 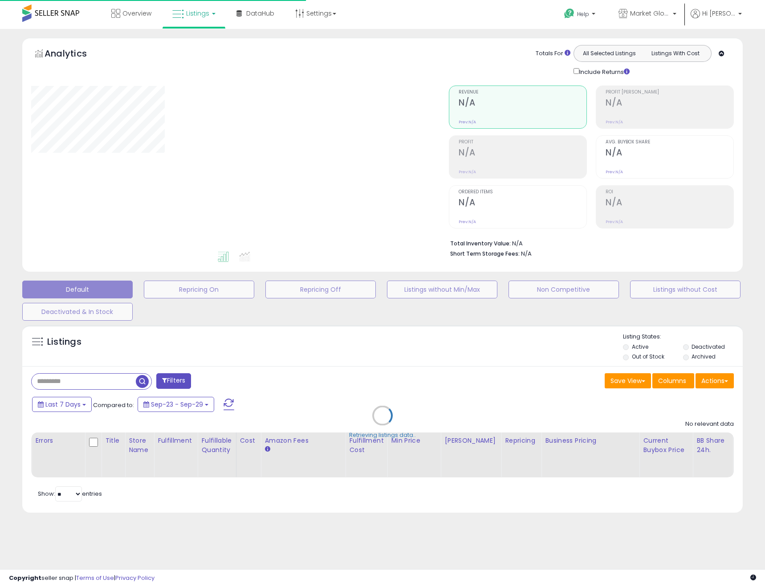 I want to click on span: N/A, so click(x=526, y=253).